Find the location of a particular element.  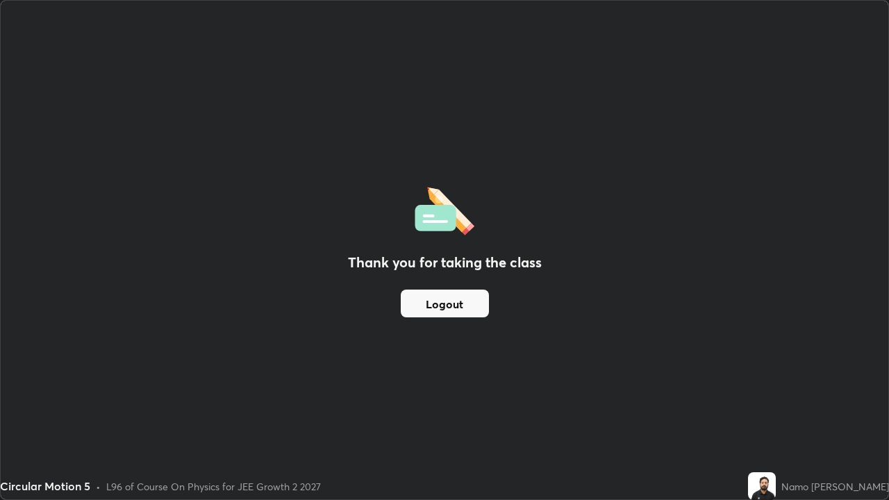

div: L96 of Course On Physics for JEE Growth 2 2027 is located at coordinates (213, 486).